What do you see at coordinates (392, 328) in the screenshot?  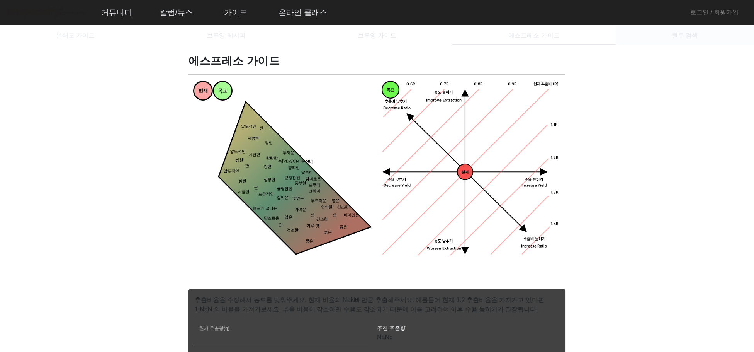 I see `mat-label: 추천 추출량` at bounding box center [392, 328].